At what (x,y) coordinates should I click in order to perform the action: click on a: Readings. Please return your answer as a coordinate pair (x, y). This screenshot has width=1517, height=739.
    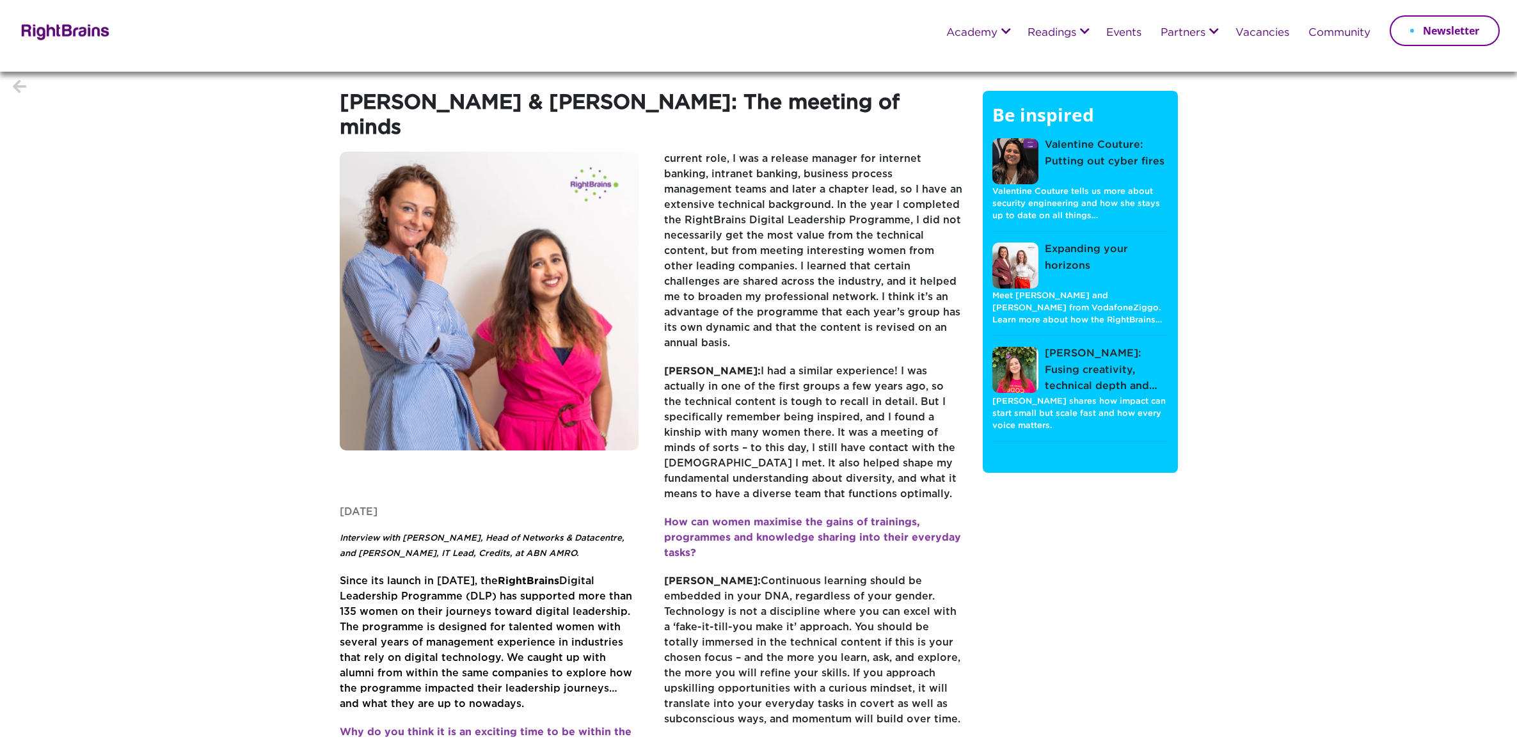
    Looking at the image, I should click on (1052, 33).